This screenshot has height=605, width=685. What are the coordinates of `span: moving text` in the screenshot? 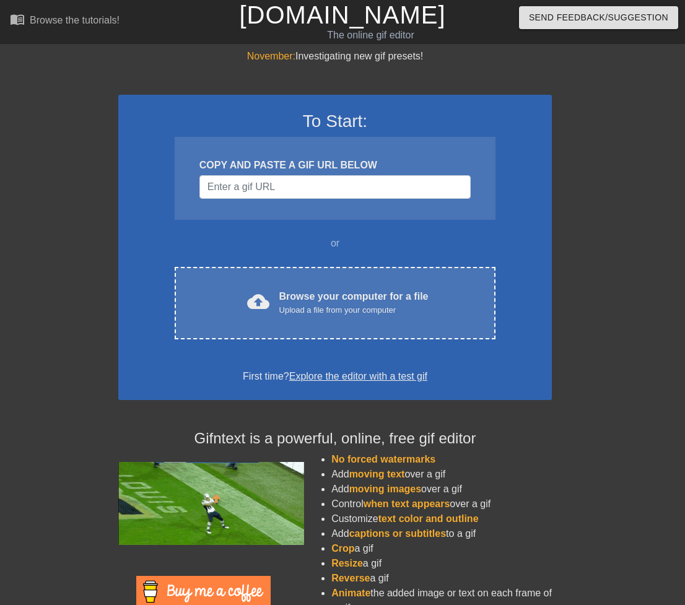 It's located at (377, 474).